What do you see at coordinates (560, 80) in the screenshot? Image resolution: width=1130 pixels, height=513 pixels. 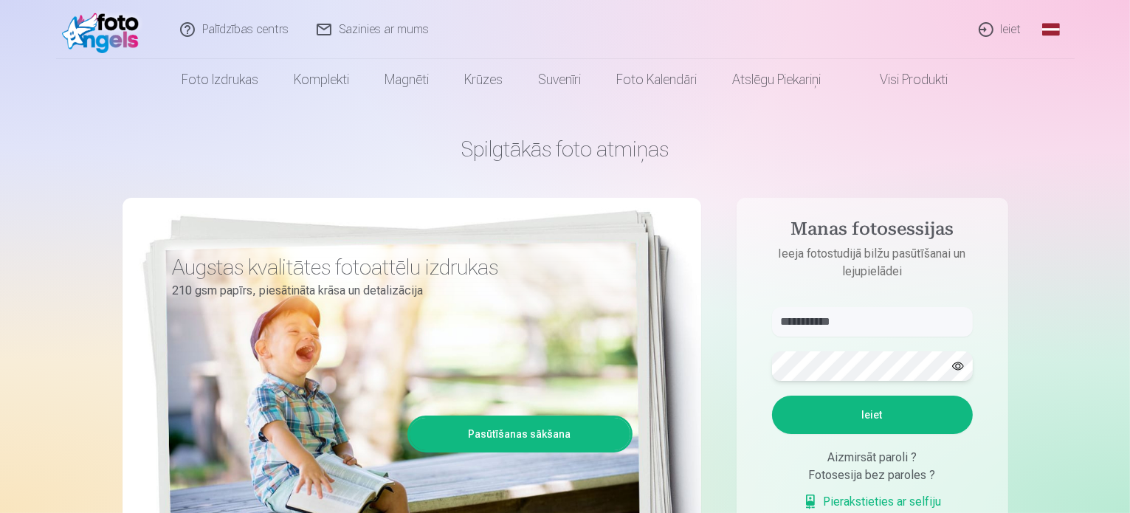 I see `a: Suvenīri` at bounding box center [560, 80].